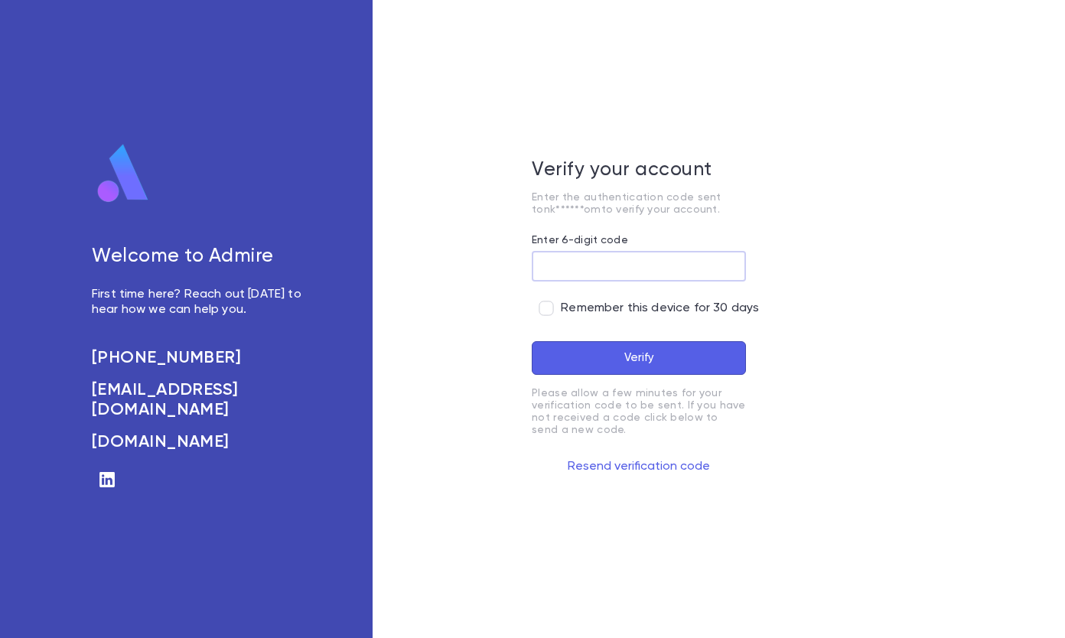  What do you see at coordinates (201, 257) in the screenshot?
I see `h5: Welcome to Admire` at bounding box center [201, 257].